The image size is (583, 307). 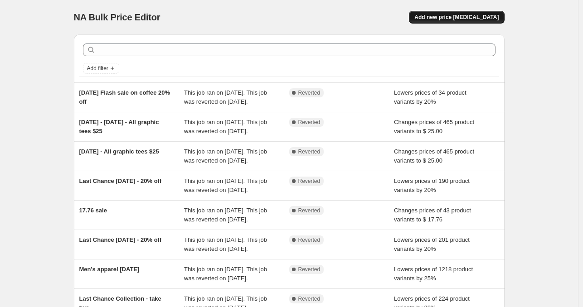 I want to click on span: Lowers prices of 190 product variants by 20%, so click(x=432, y=185).